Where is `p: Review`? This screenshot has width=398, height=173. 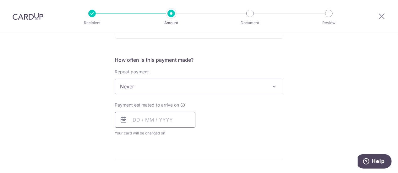 p: Review is located at coordinates (329, 23).